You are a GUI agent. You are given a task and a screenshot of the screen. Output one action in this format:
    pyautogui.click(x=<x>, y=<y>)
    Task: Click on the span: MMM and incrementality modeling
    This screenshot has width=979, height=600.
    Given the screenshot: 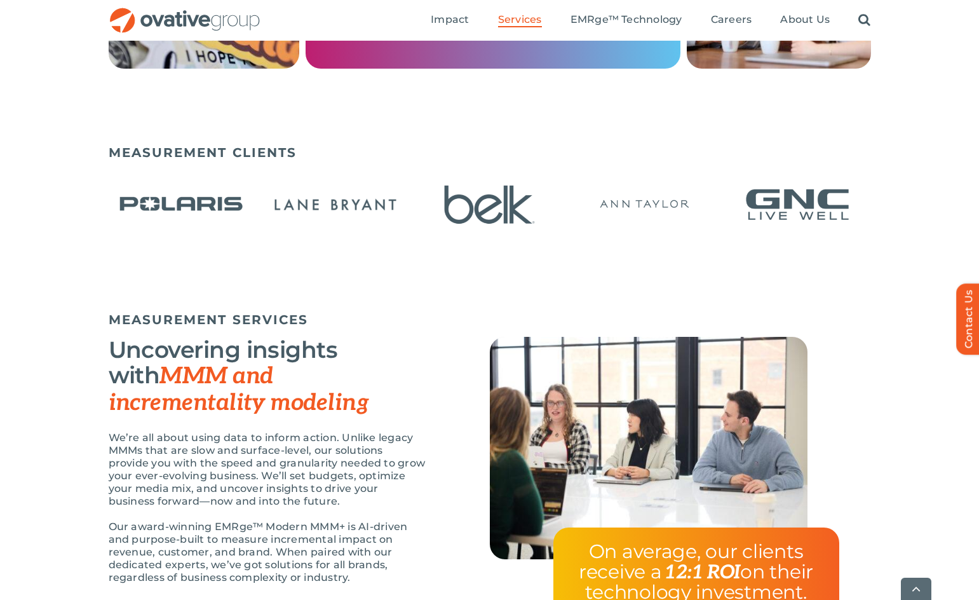 What is the action you would take?
    pyautogui.click(x=239, y=389)
    